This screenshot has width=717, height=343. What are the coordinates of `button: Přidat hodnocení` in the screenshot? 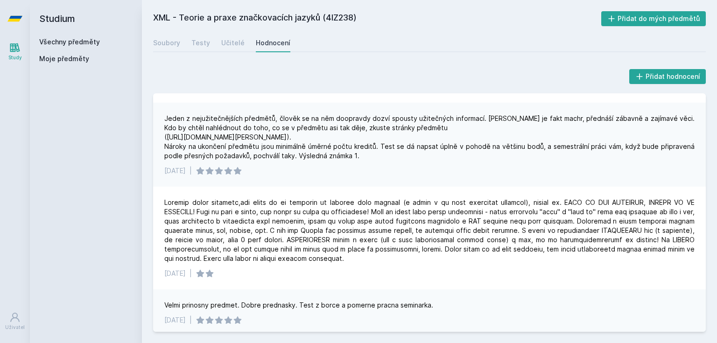 It's located at (667, 77).